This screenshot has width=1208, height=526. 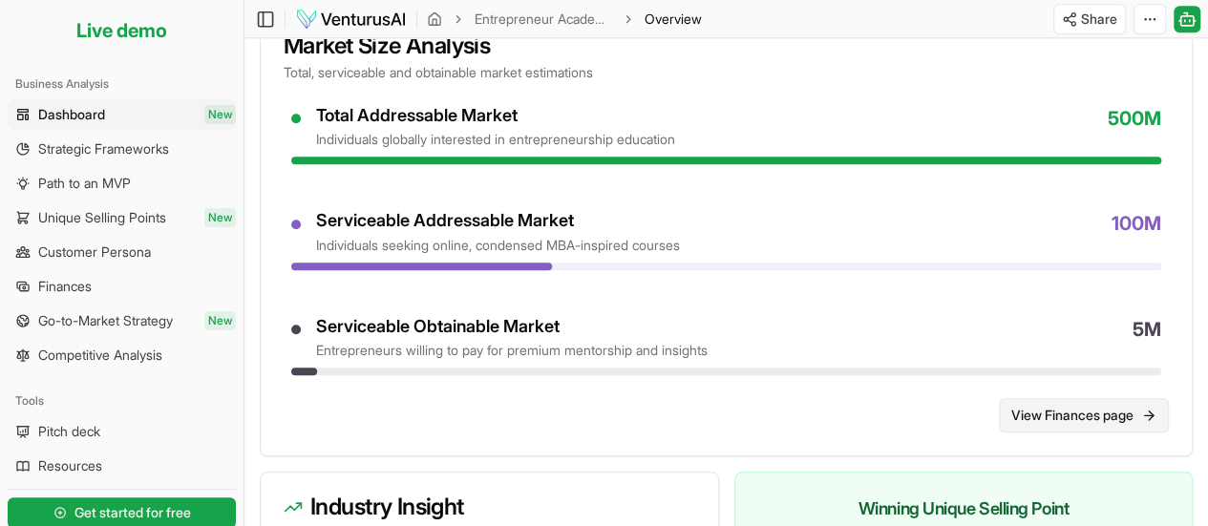 I want to click on a: Resources, so click(x=121, y=466).